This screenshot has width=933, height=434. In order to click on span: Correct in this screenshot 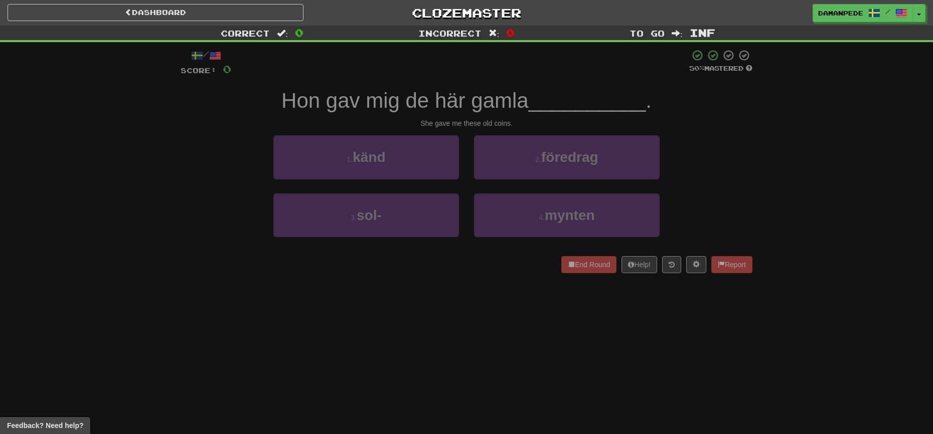, I will do `click(245, 33)`.